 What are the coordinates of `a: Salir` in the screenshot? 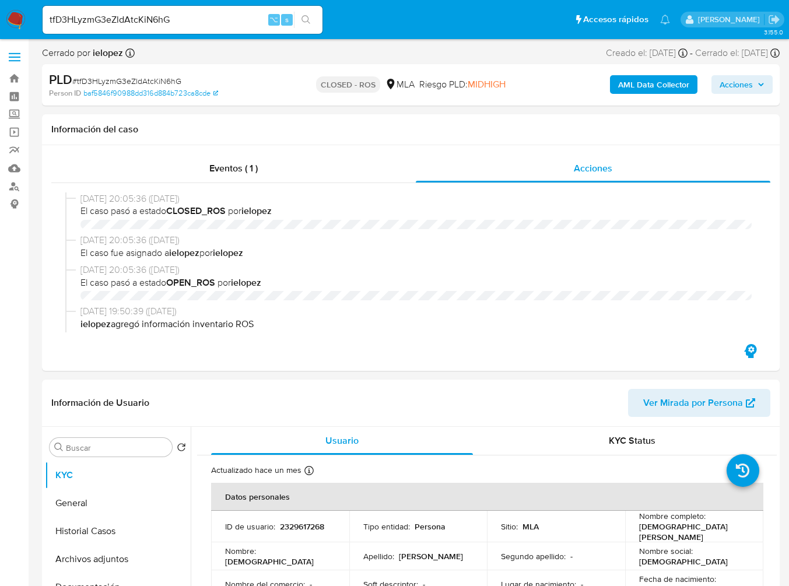 It's located at (774, 19).